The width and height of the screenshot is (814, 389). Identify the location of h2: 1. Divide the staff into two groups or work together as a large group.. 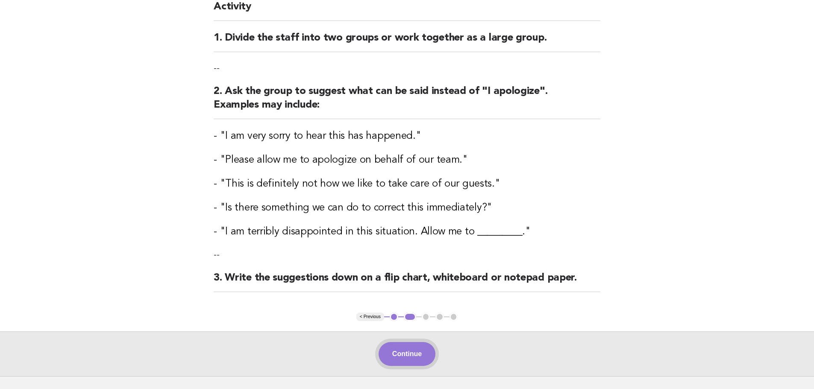
(407, 41).